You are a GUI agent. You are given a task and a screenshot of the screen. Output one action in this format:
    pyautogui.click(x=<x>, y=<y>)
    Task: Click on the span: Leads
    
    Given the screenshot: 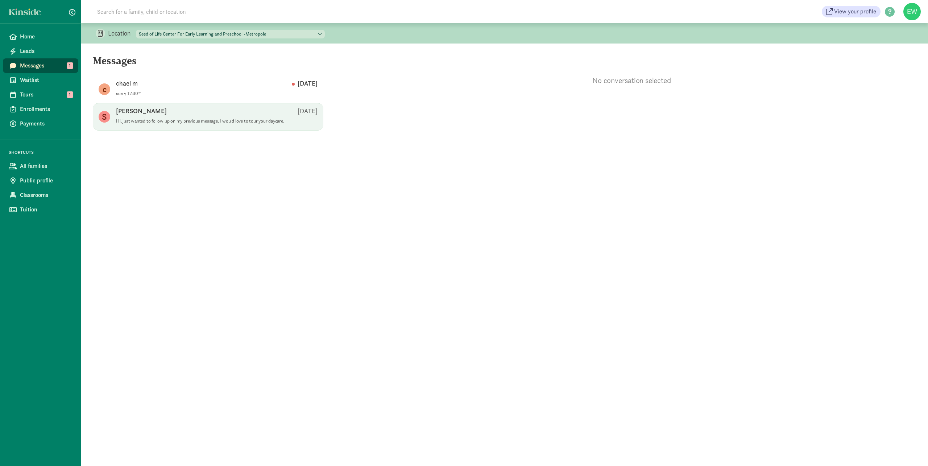 What is the action you would take?
    pyautogui.click(x=46, y=51)
    